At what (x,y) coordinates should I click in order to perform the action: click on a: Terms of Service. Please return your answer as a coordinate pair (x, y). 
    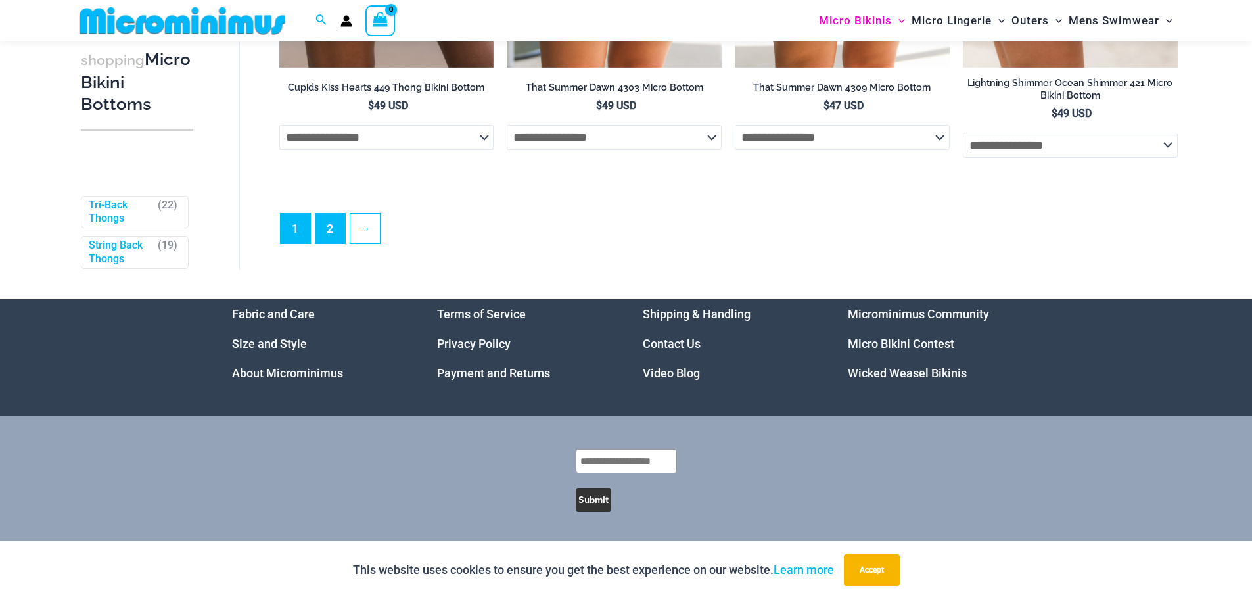
    Looking at the image, I should click on (481, 313).